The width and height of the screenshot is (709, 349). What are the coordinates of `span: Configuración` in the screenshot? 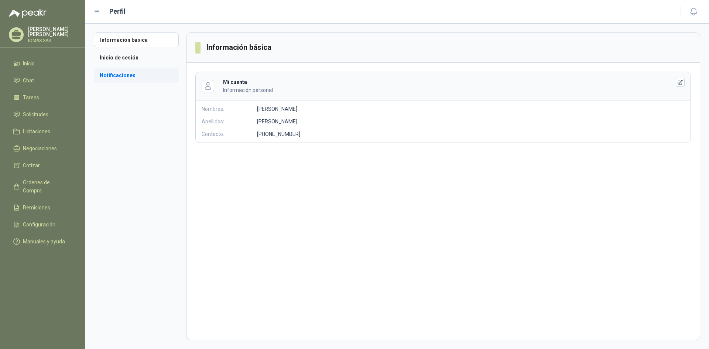 It's located at (39, 224).